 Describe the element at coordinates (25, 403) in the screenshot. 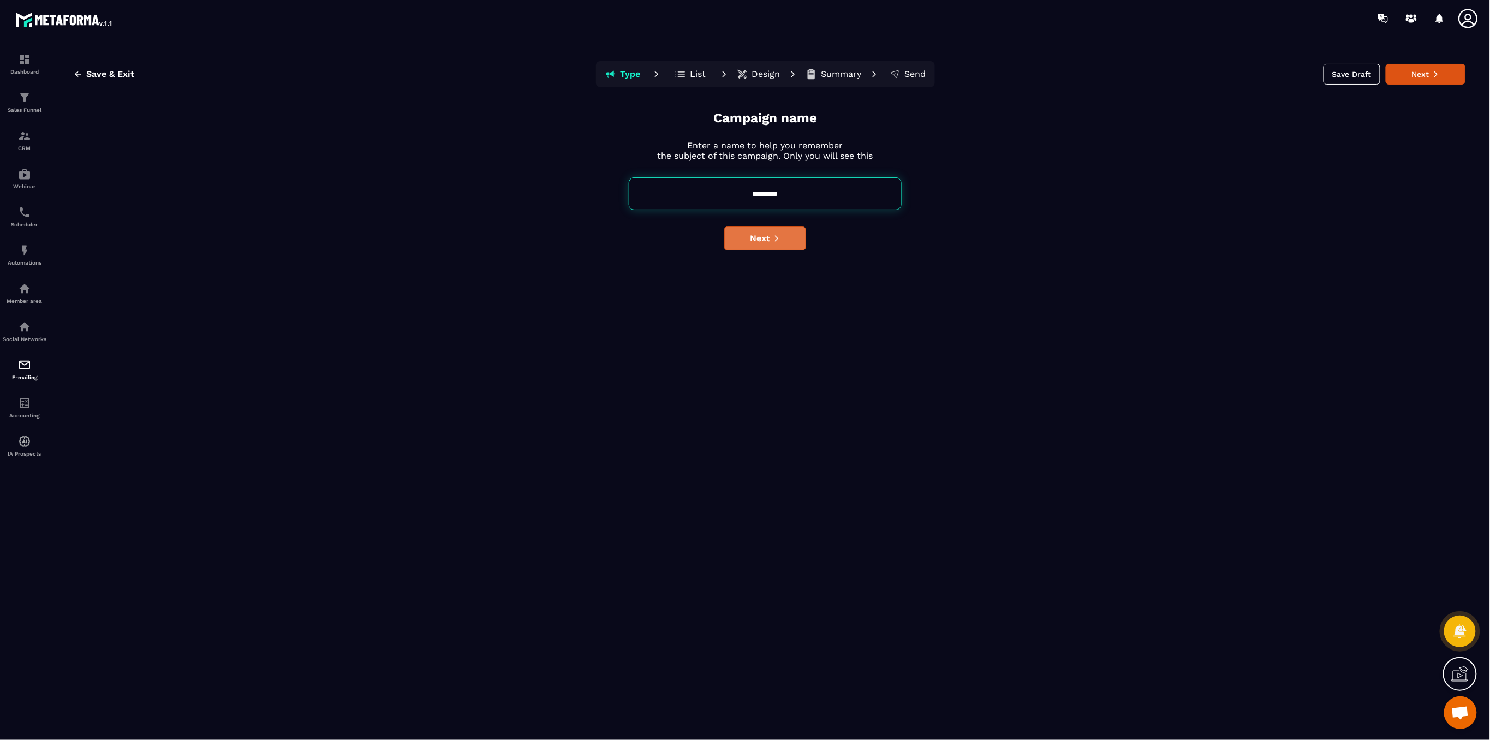

I see `img: accountant` at that location.